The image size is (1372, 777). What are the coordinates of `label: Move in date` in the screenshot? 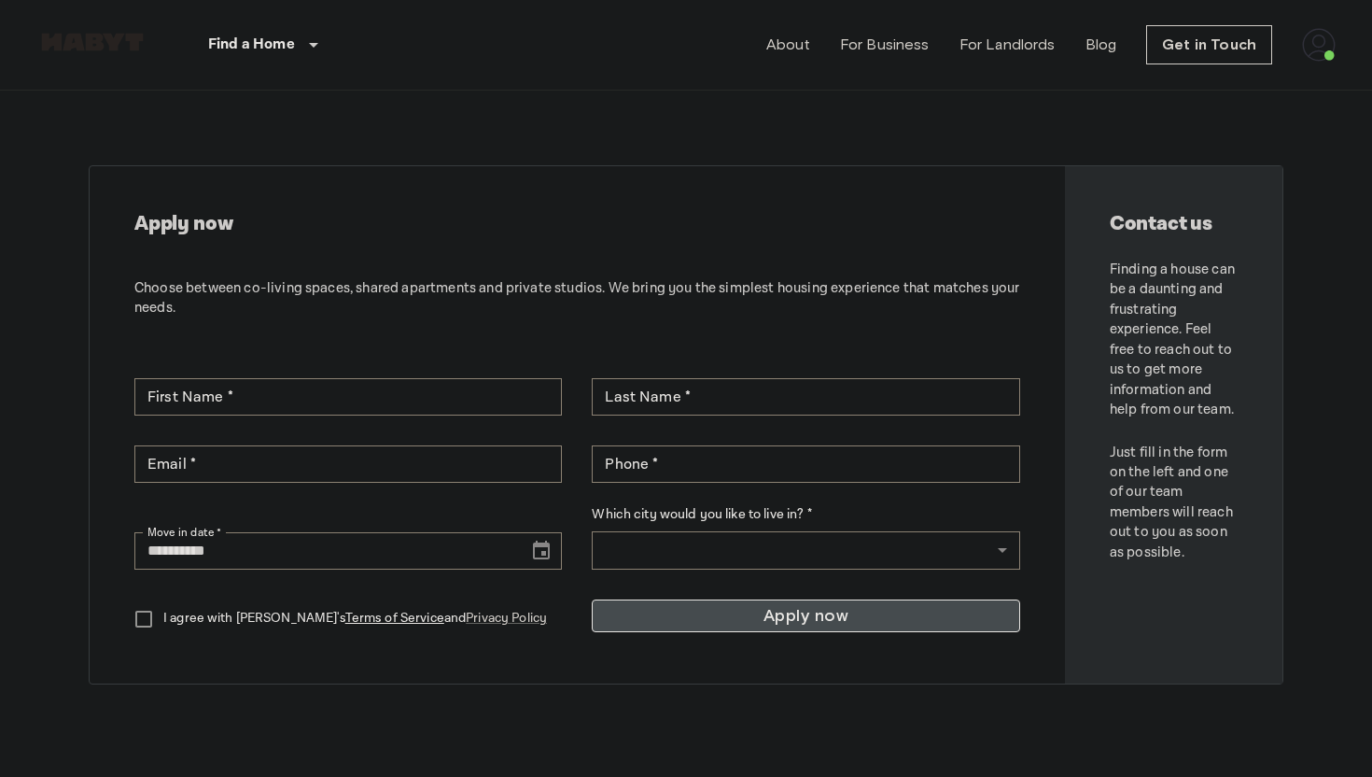 It's located at (185, 532).